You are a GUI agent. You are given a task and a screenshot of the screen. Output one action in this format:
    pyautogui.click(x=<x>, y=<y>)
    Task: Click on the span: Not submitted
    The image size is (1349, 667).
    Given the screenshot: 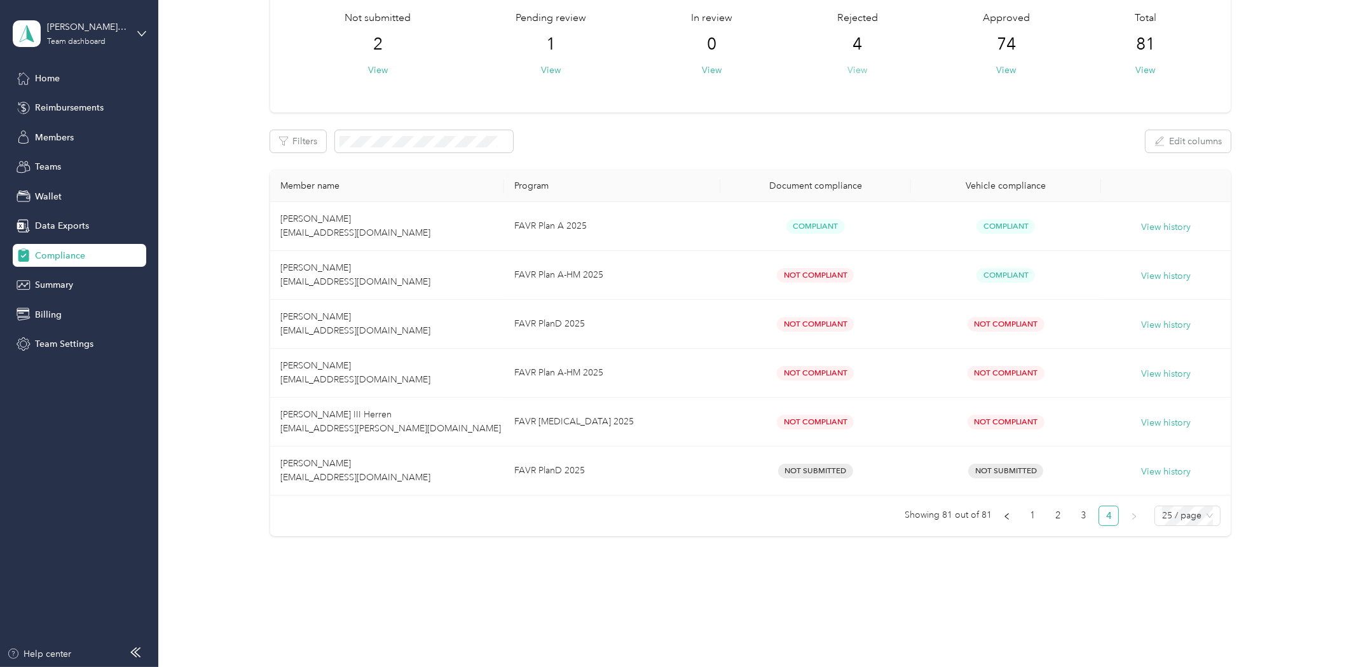 What is the action you would take?
    pyautogui.click(x=378, y=18)
    